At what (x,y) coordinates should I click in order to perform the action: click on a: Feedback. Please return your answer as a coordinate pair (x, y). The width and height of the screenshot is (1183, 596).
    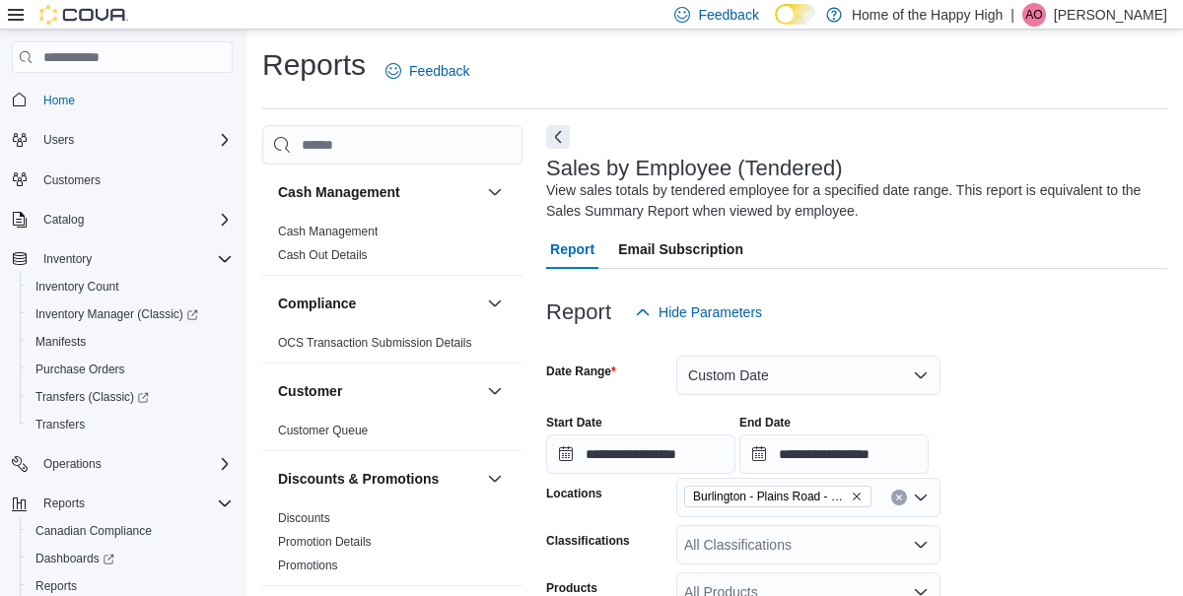
    Looking at the image, I should click on (427, 71).